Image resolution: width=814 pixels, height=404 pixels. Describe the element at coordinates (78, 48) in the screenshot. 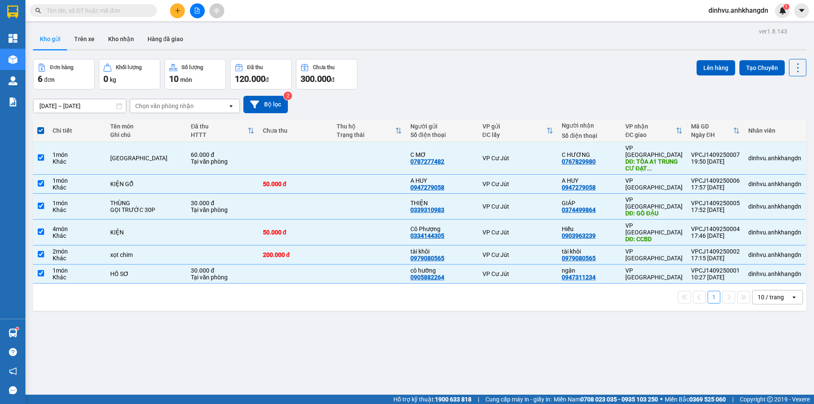

I see `span: DĐ:` at that location.